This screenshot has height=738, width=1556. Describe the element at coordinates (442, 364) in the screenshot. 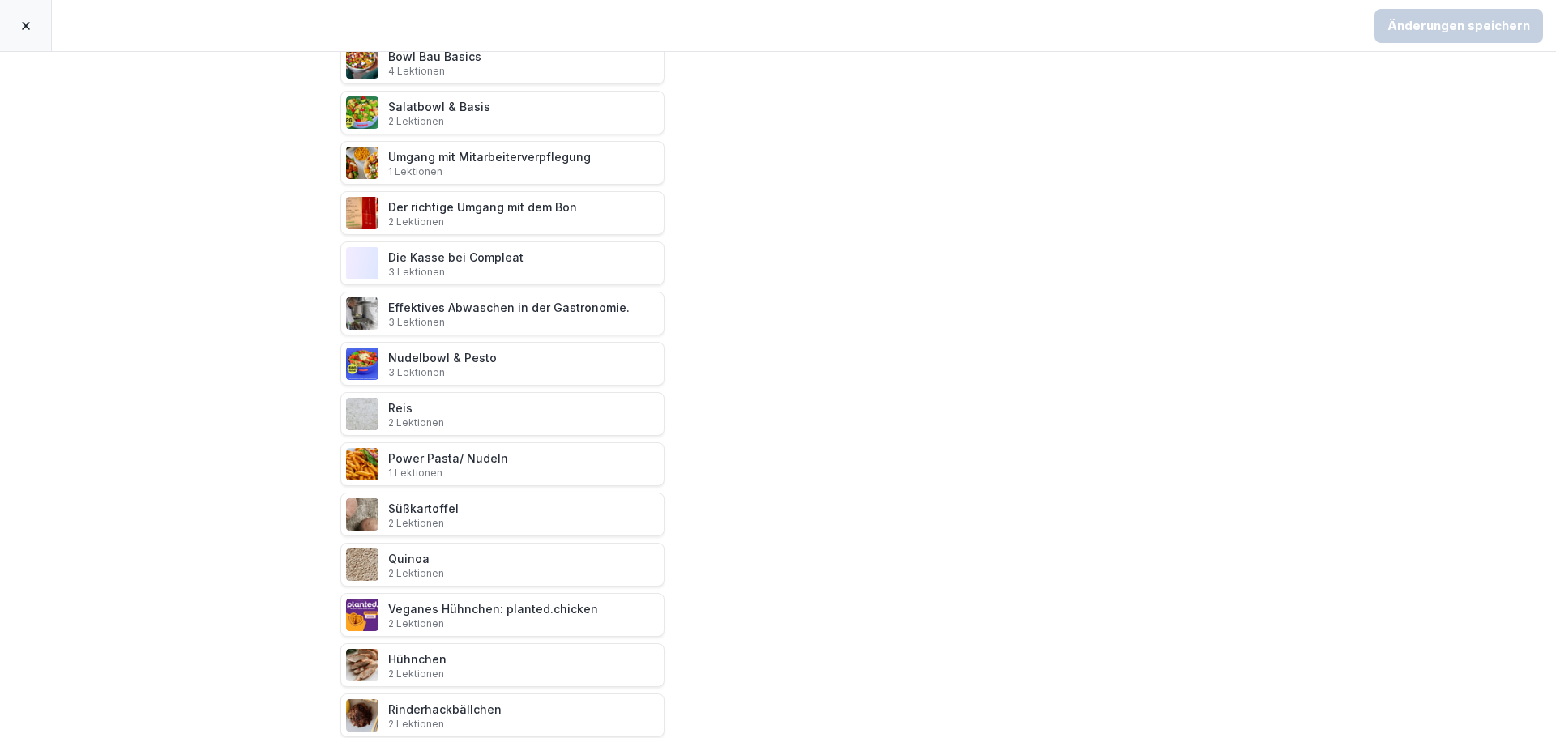

I see `div: Nudelbowl & Pesto` at that location.